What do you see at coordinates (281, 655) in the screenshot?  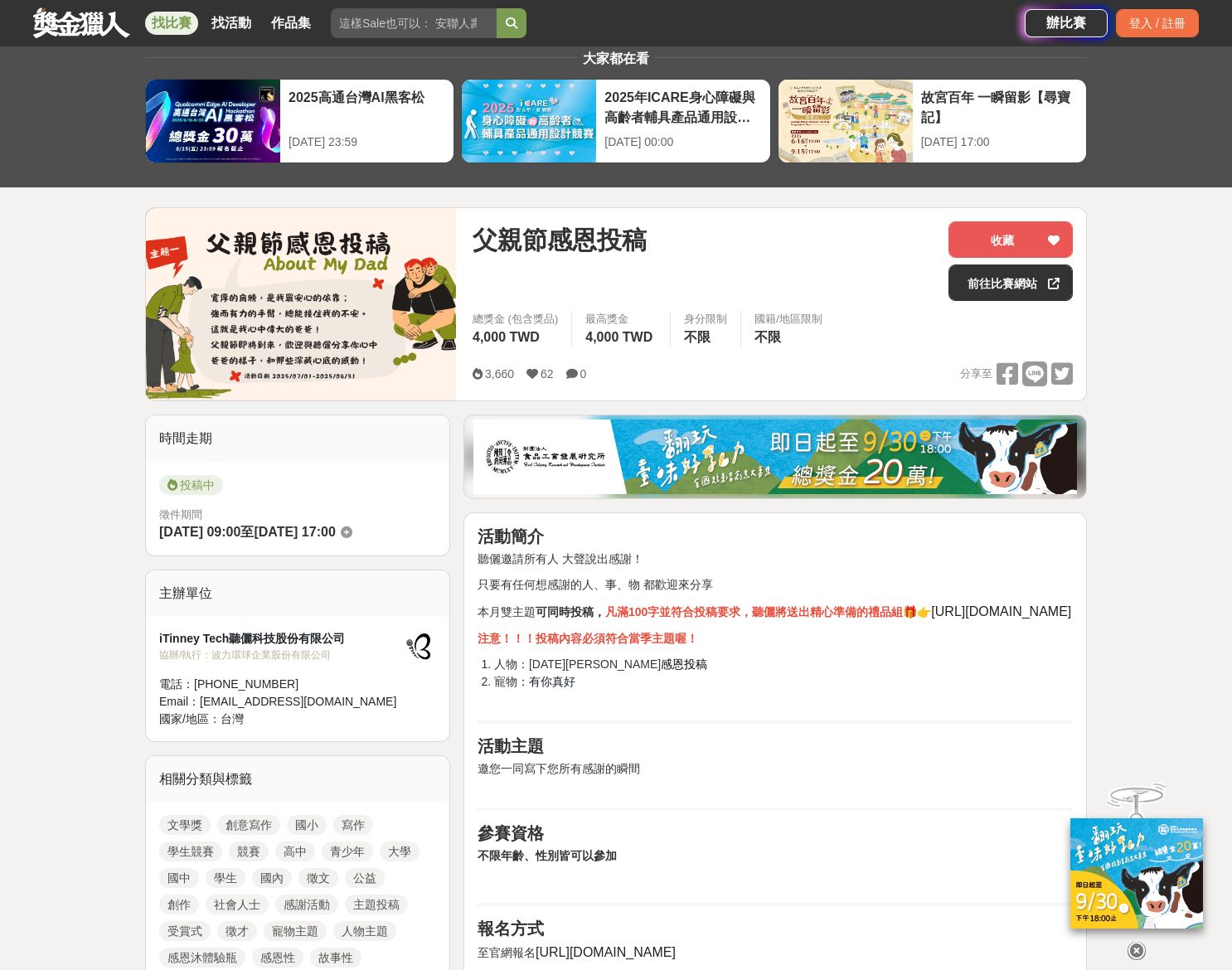 I see `div: 協辦/執行： 波力環球企業股份有限公司` at bounding box center [281, 655].